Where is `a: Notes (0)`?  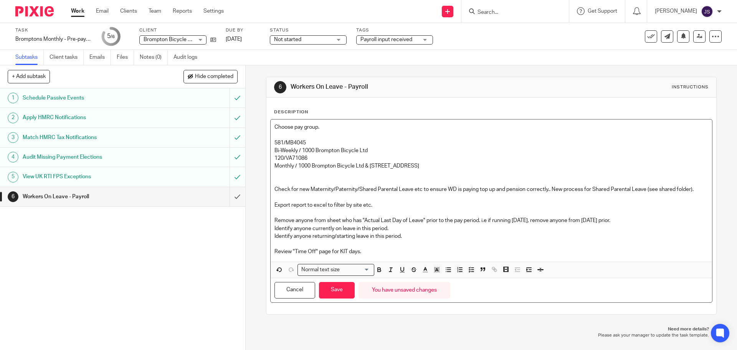
a: Notes (0) is located at coordinates (153, 57).